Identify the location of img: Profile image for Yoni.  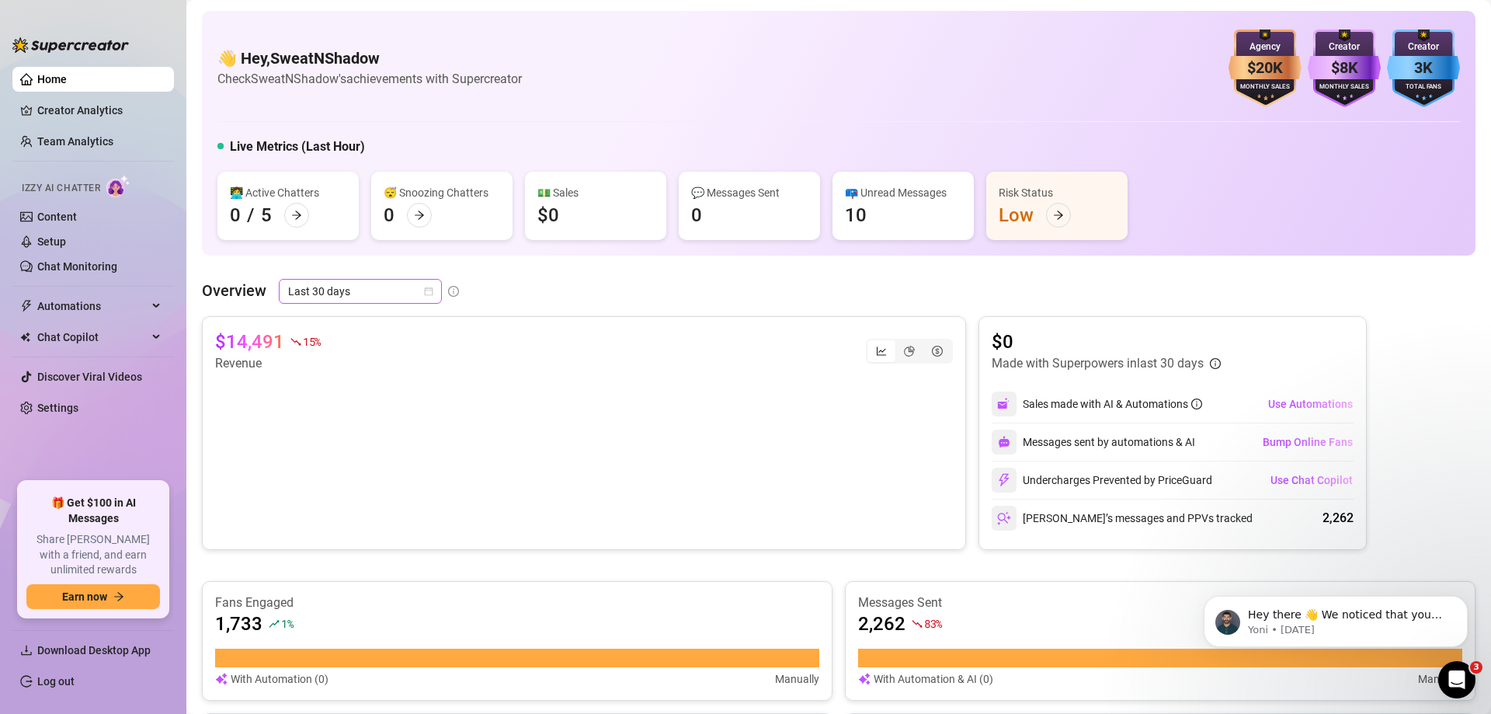
(47, 59).